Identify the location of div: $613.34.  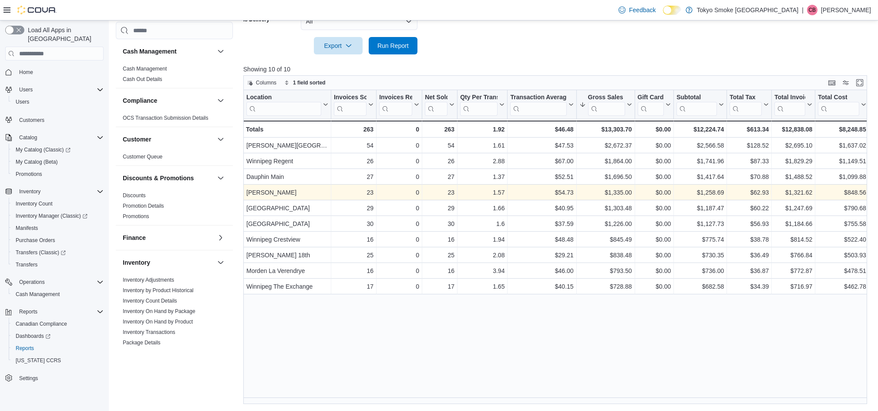
(749, 129).